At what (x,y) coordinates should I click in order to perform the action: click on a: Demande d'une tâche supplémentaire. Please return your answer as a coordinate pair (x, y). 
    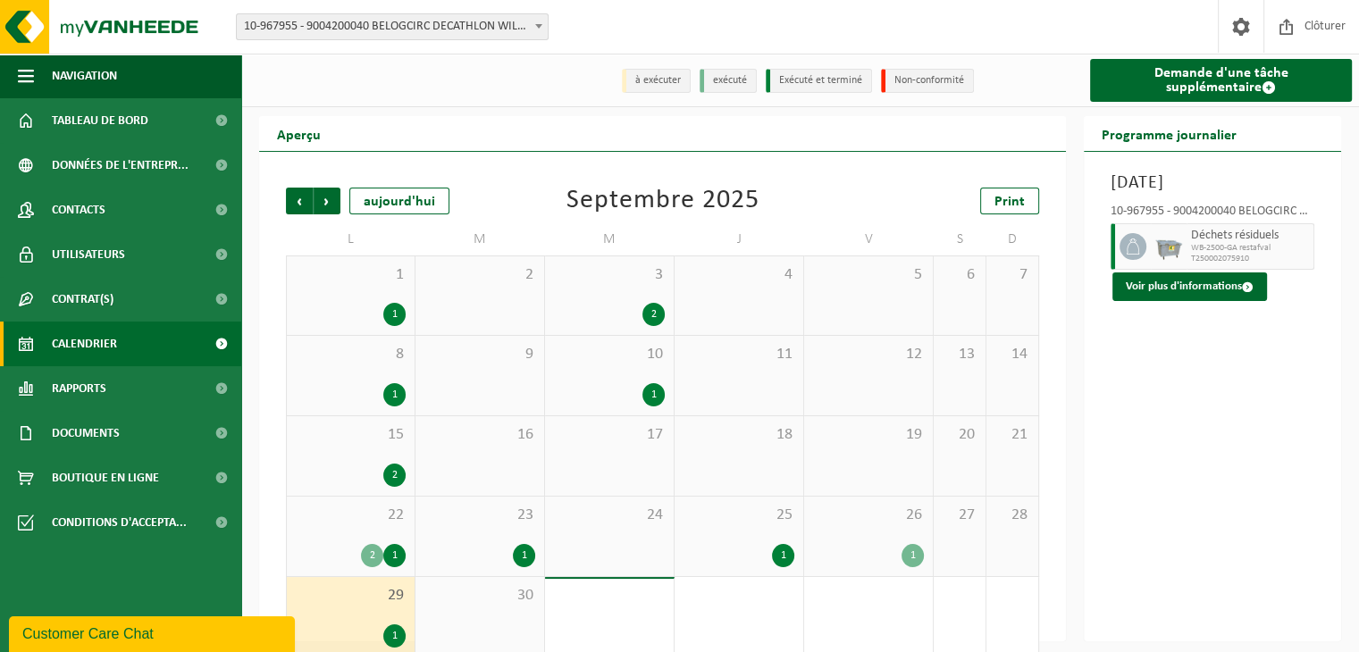
    Looking at the image, I should click on (1221, 80).